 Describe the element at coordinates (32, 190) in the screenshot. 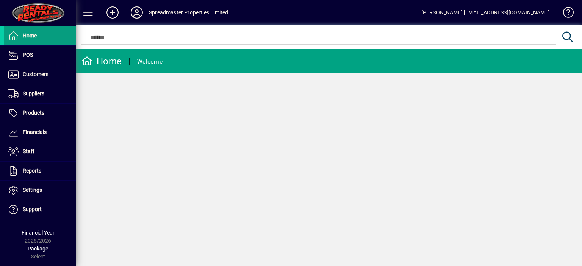

I see `span: Settings` at that location.